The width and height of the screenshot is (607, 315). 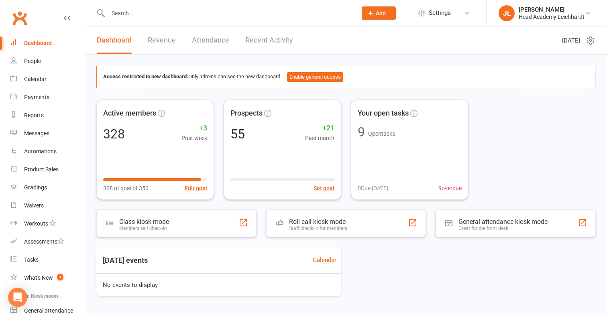 What do you see at coordinates (196, 188) in the screenshot?
I see `button: Edit goal` at bounding box center [196, 188].